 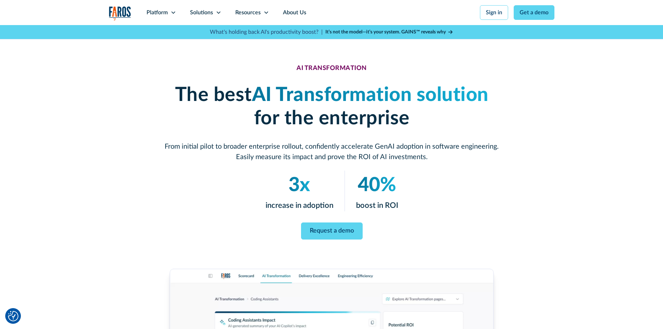 I want to click on strong: The best, so click(x=213, y=95).